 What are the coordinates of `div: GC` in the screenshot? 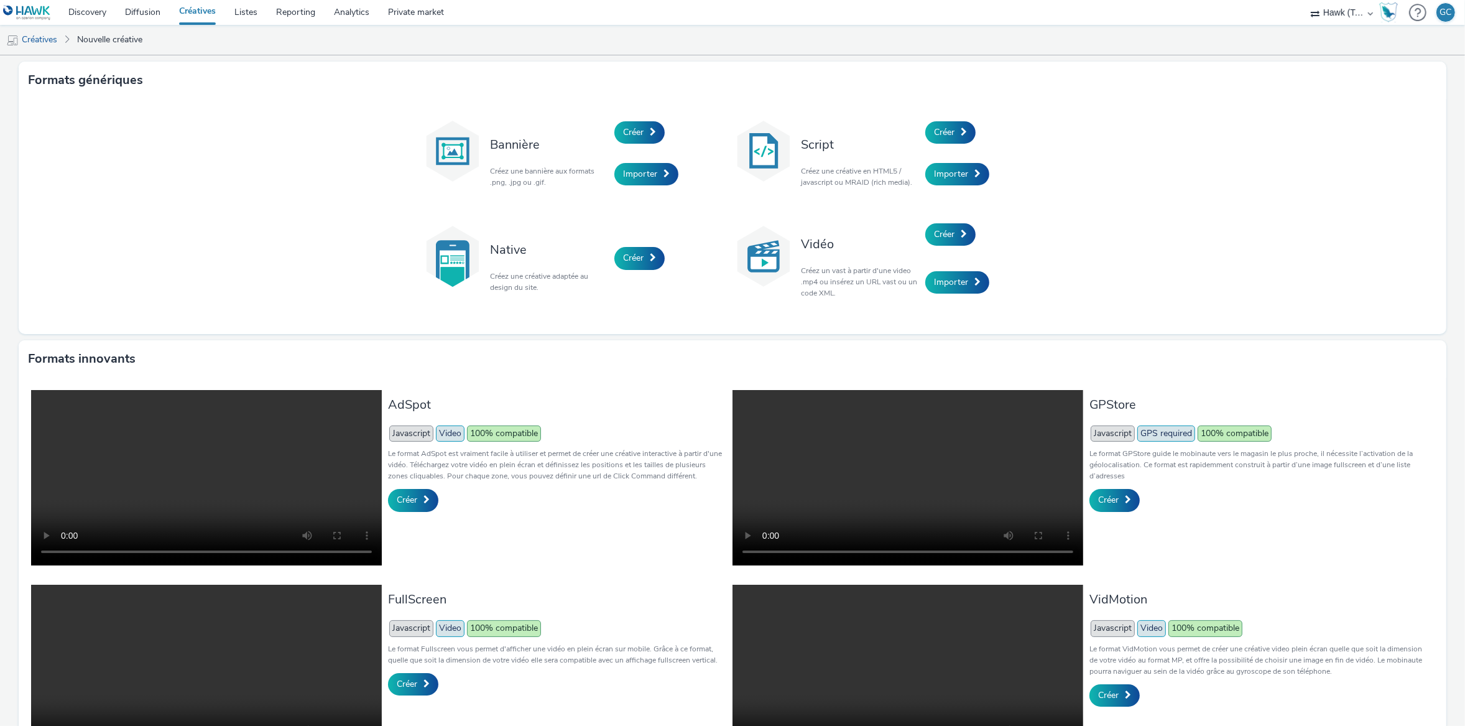 It's located at (1446, 12).